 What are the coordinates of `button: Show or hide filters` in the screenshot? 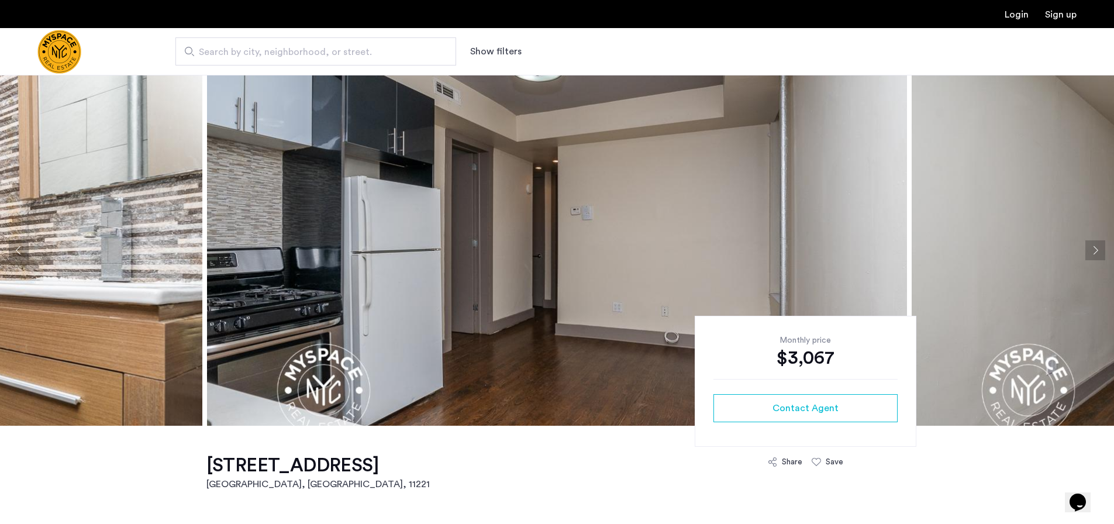 It's located at (496, 51).